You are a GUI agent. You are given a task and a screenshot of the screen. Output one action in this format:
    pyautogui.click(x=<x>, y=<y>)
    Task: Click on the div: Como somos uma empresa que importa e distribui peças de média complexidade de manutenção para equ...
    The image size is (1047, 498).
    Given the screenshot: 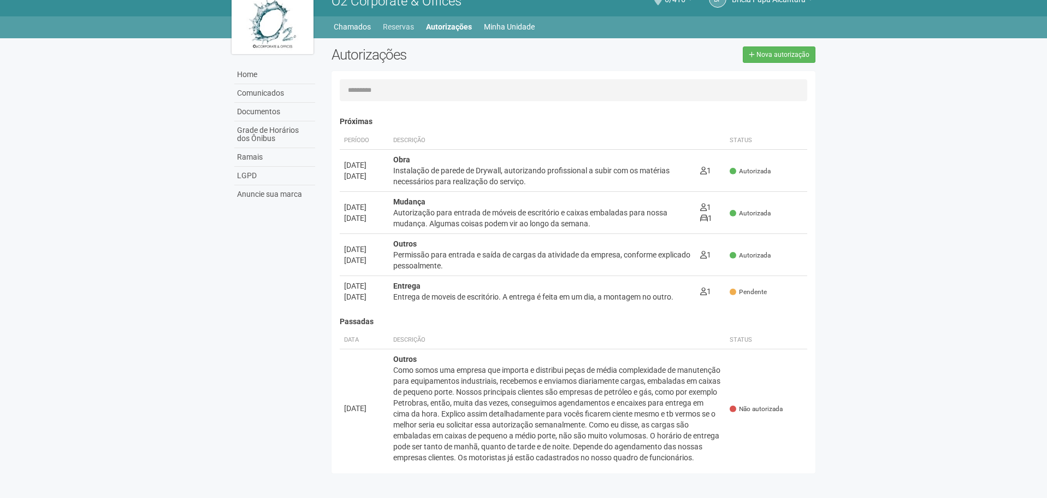 What is the action you would take?
    pyautogui.click(x=557, y=413)
    